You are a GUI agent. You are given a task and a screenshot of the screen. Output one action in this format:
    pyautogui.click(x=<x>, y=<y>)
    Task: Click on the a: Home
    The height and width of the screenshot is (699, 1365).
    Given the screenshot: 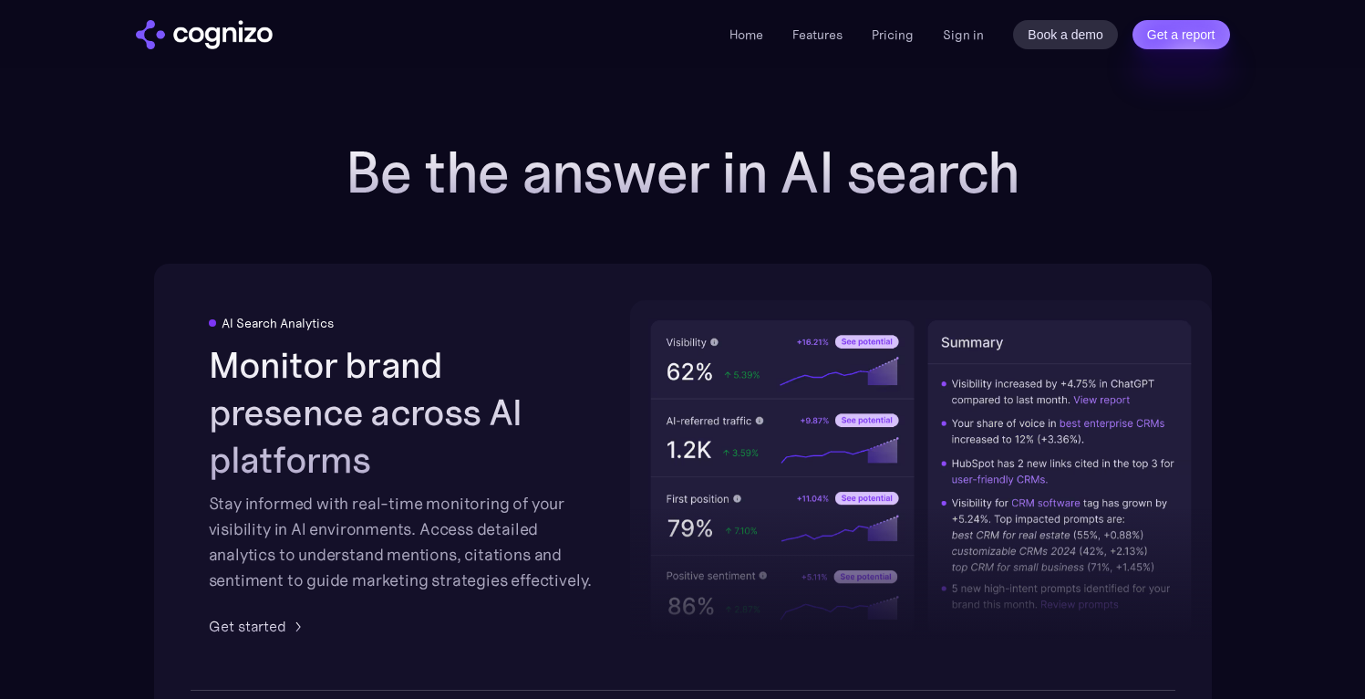 What is the action you would take?
    pyautogui.click(x=746, y=35)
    